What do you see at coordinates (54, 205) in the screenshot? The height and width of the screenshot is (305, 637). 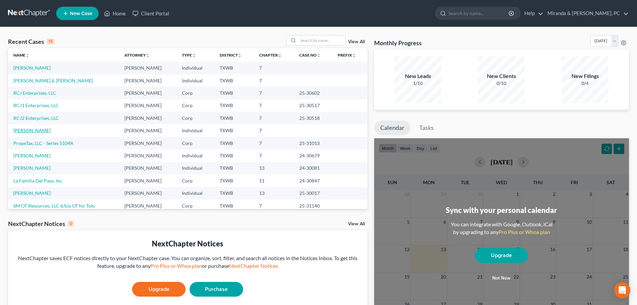 I see `a: SM OT Resources, LLC d/b/a OT for Tots` at bounding box center [54, 205].